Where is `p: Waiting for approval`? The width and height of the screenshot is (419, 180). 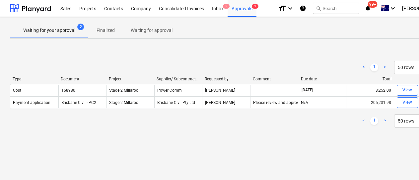
p: Waiting for approval is located at coordinates (152, 30).